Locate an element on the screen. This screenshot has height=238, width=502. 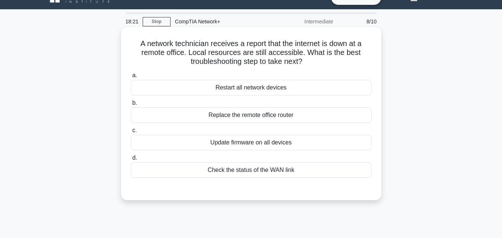
span: b. is located at coordinates (134, 103).